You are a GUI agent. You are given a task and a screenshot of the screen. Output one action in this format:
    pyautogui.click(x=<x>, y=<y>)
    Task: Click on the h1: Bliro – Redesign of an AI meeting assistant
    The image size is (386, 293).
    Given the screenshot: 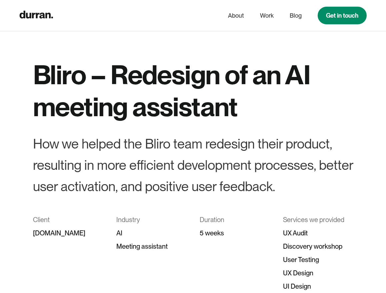 What is the action you would take?
    pyautogui.click(x=193, y=91)
    